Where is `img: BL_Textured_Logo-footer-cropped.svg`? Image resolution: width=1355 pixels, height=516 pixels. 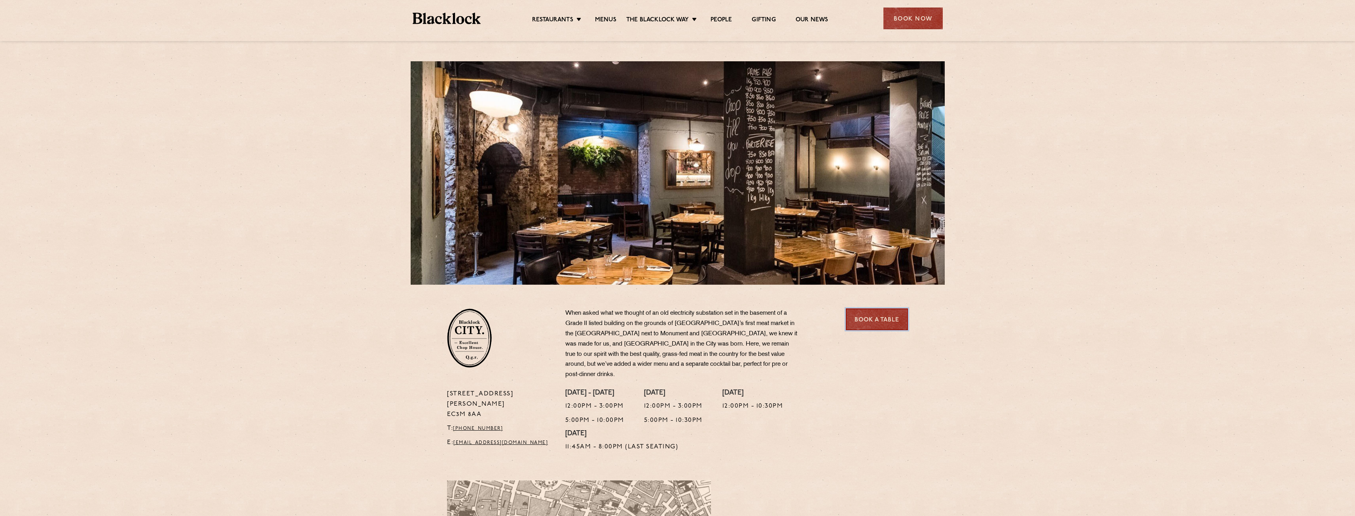
img: BL_Textured_Logo-footer-cropped.svg is located at coordinates (447, 18).